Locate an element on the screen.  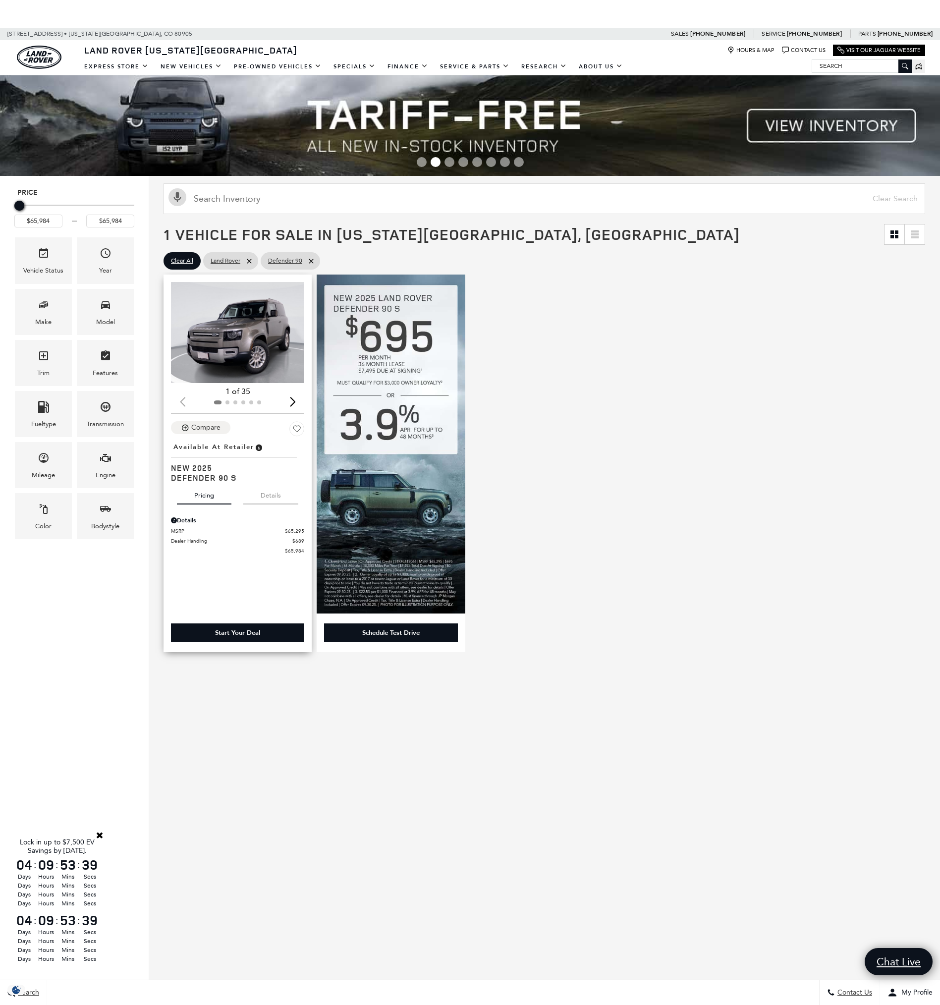
div: FeaturesFeatures is located at coordinates (105, 363).